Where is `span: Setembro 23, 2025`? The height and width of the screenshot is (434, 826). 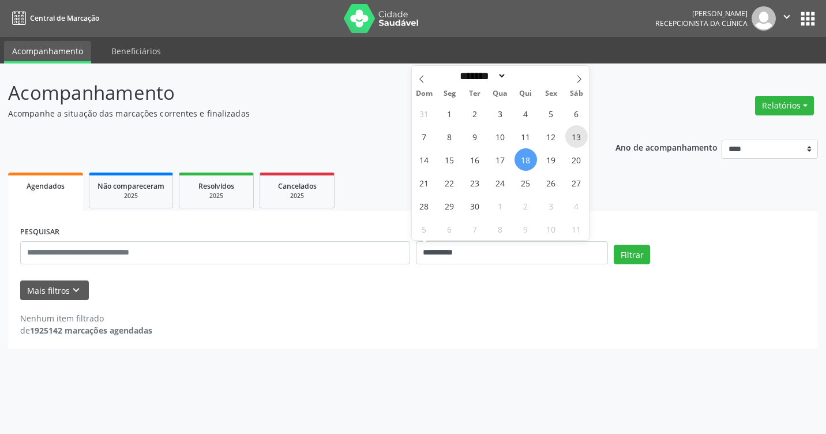 span: Setembro 23, 2025 is located at coordinates (475, 182).